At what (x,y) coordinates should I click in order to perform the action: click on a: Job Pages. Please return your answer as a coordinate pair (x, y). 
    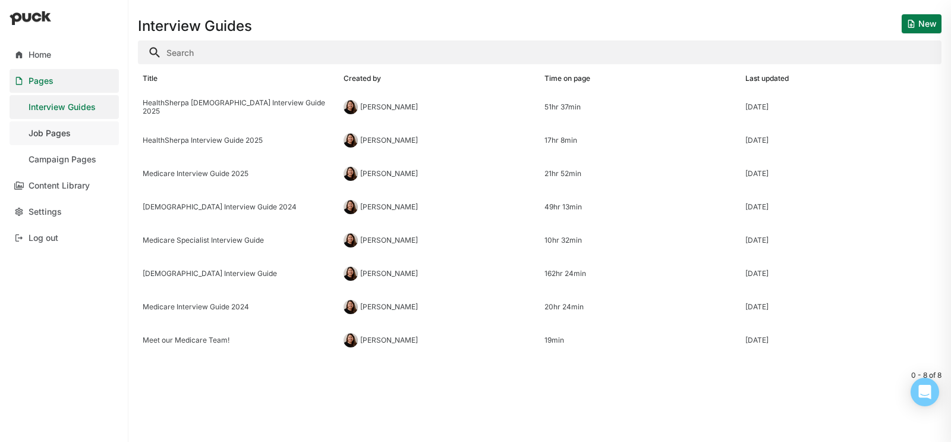
    Looking at the image, I should click on (64, 133).